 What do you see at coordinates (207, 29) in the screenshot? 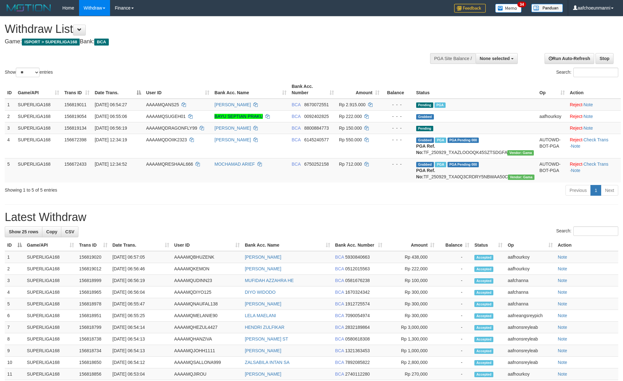
I see `h1: Withdraw List` at bounding box center [207, 29].